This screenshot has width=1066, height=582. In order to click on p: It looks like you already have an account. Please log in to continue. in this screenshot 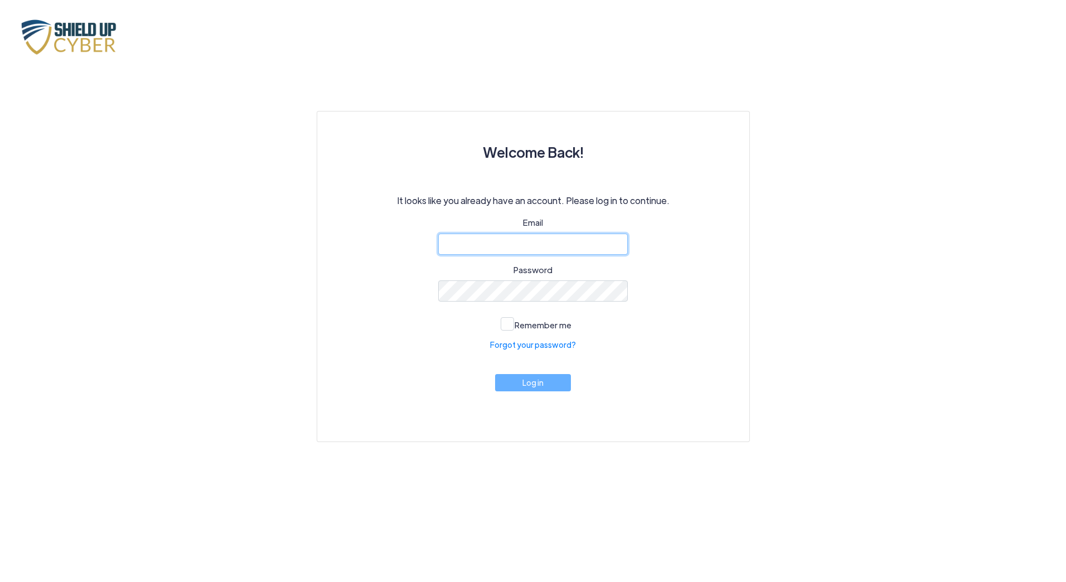, I will do `click(533, 201)`.